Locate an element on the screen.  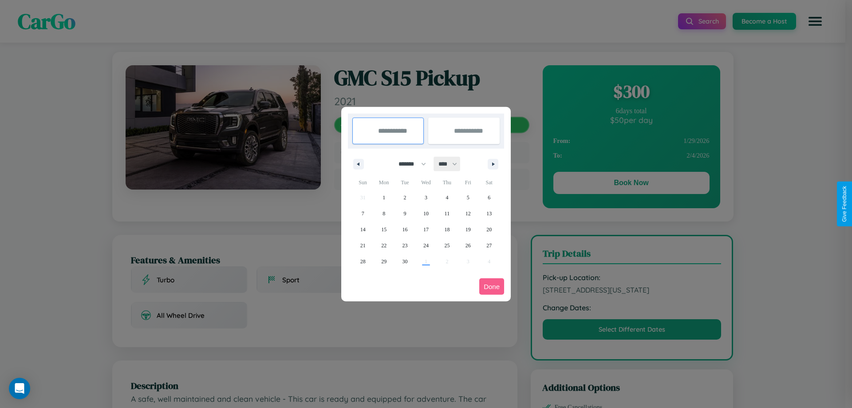
span: 30 is located at coordinates (405, 261).